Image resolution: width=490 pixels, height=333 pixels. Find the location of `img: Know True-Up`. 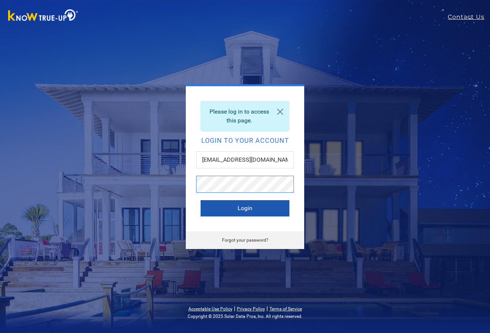

img: Know True-Up is located at coordinates (43, 16).